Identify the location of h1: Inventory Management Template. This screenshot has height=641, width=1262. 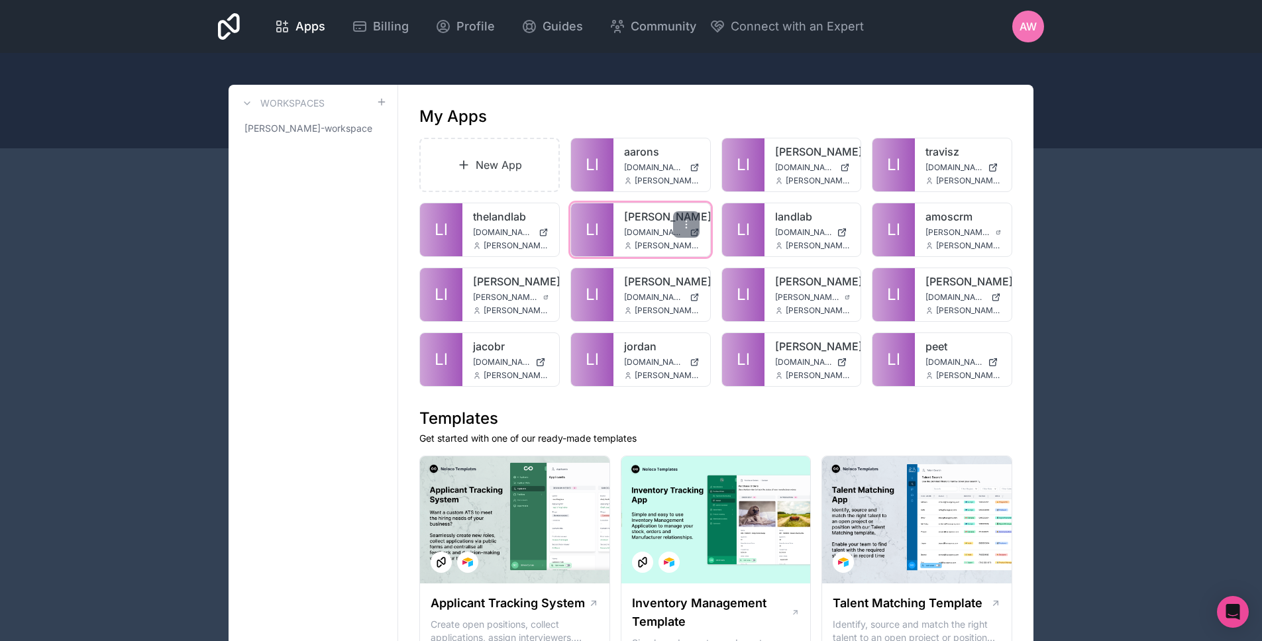
(711, 613).